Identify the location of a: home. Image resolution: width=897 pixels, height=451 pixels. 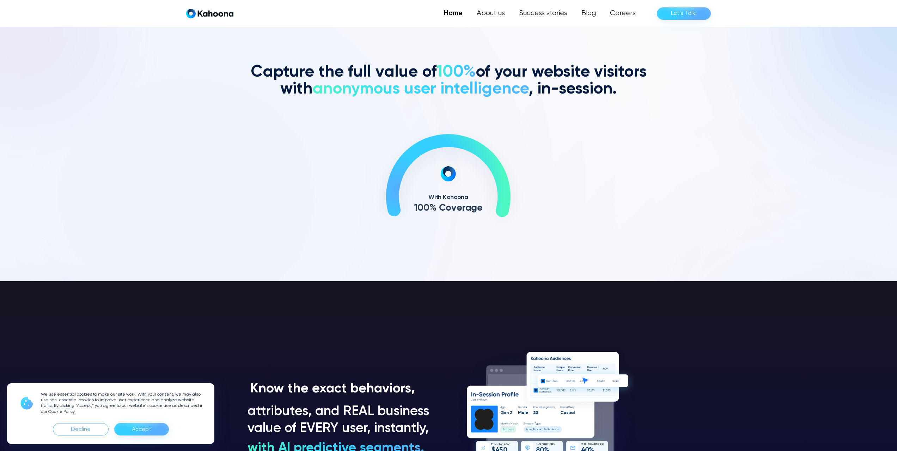
(210, 13).